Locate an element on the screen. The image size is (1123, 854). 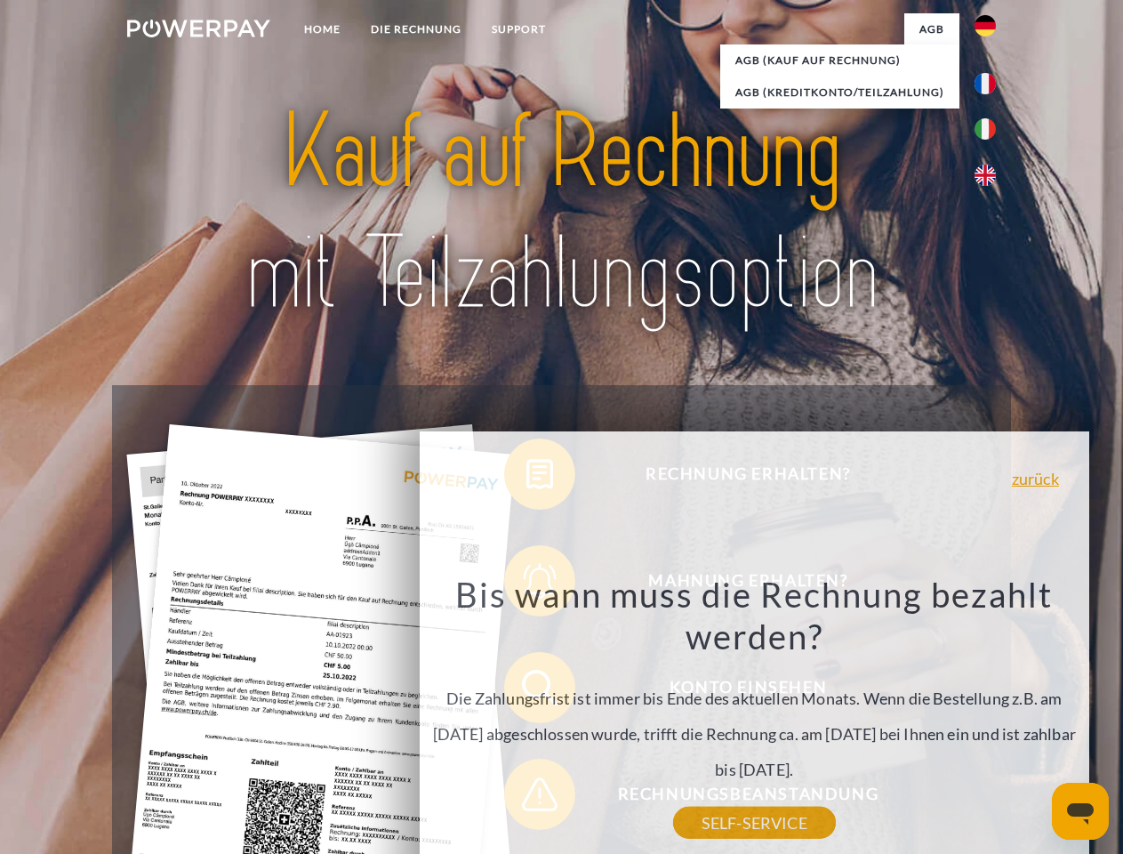
a: AGB (Kauf auf Rechnung) is located at coordinates (840, 60).